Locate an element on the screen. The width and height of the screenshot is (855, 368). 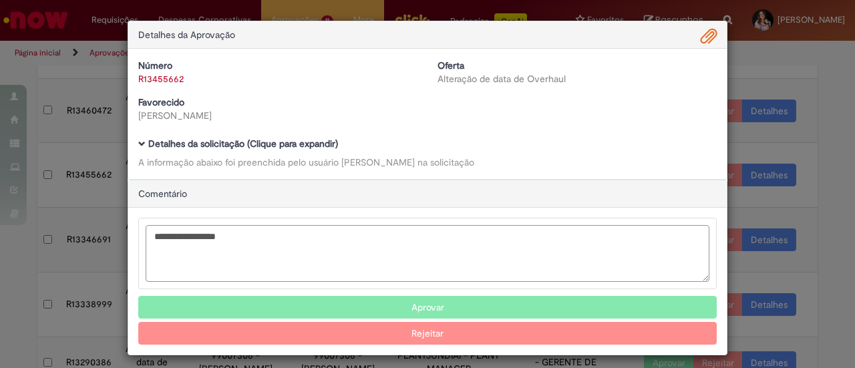
div: Alteração de data de Overhaul is located at coordinates (577, 79).